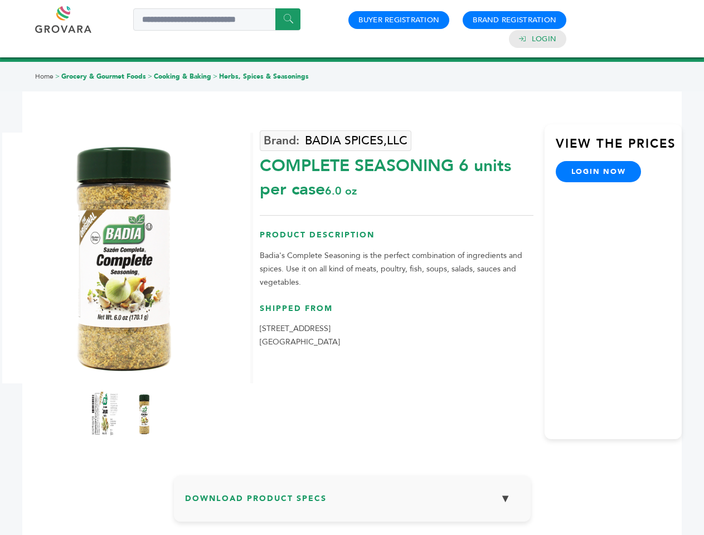 Image resolution: width=704 pixels, height=535 pixels. I want to click on img: COMPLETE SEASONING® 6 units per case 6.0 oz, so click(144, 414).